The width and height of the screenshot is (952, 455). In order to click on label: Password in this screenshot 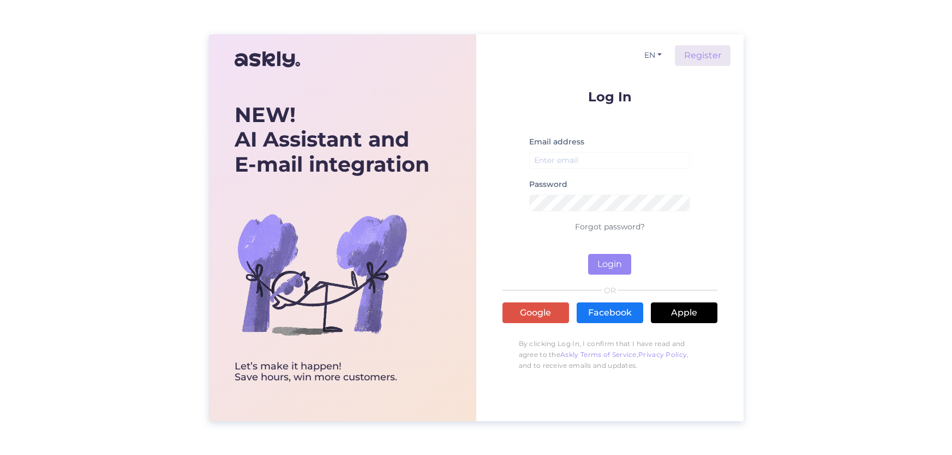, I will do `click(548, 184)`.